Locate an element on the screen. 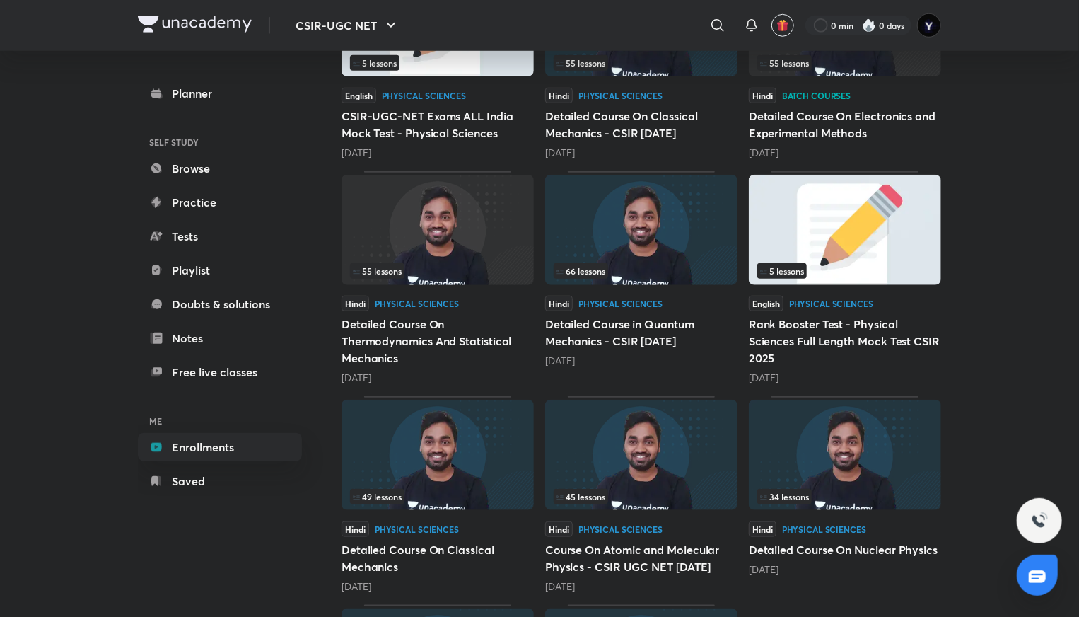  span: 45 lessons is located at coordinates (580, 496).